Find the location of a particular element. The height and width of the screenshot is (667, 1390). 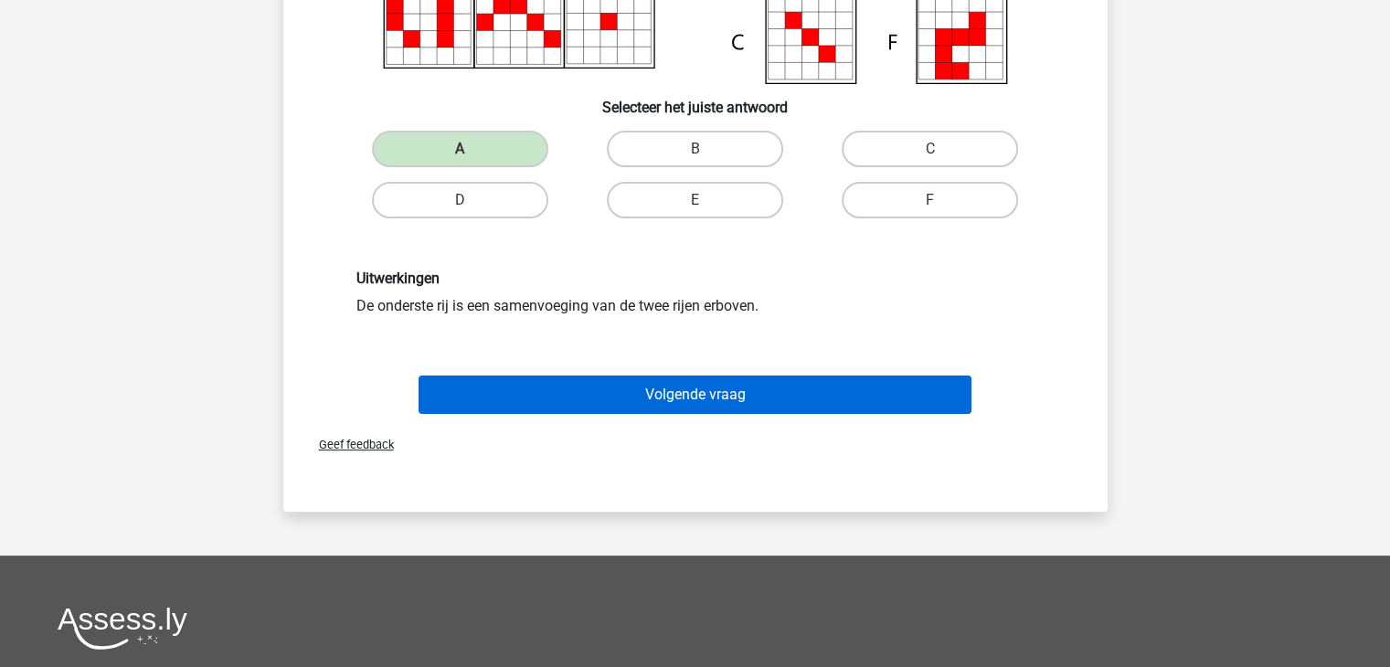

div: De onderste rij is een samenvoeging van de twee rijen erboven. is located at coordinates (695, 292).